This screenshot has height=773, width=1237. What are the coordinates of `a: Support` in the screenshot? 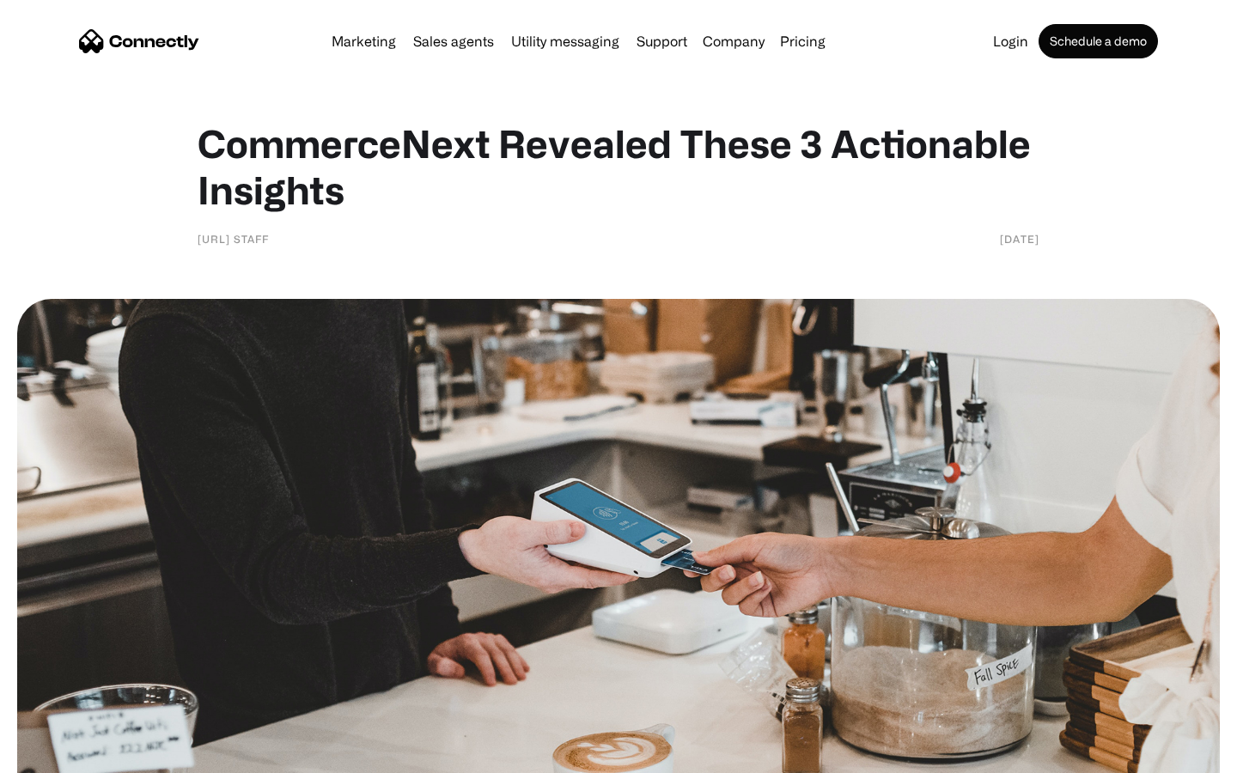 It's located at (661, 41).